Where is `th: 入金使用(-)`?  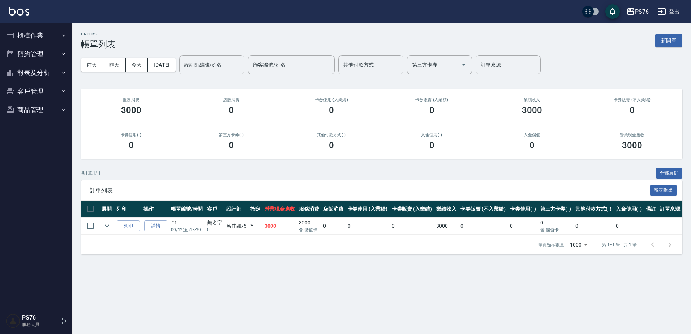
th: 入金使用(-) is located at coordinates (629, 209).